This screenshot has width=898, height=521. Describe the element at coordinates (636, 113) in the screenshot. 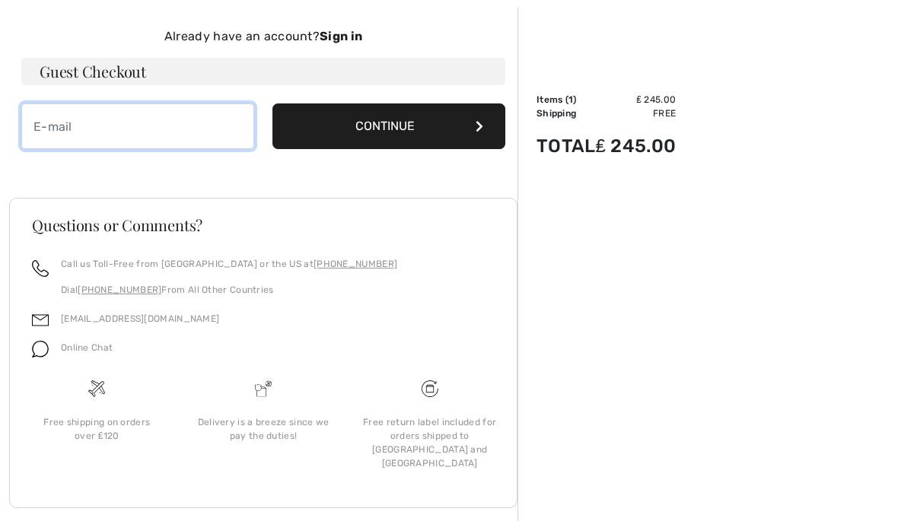

I see `td: Free` at that location.